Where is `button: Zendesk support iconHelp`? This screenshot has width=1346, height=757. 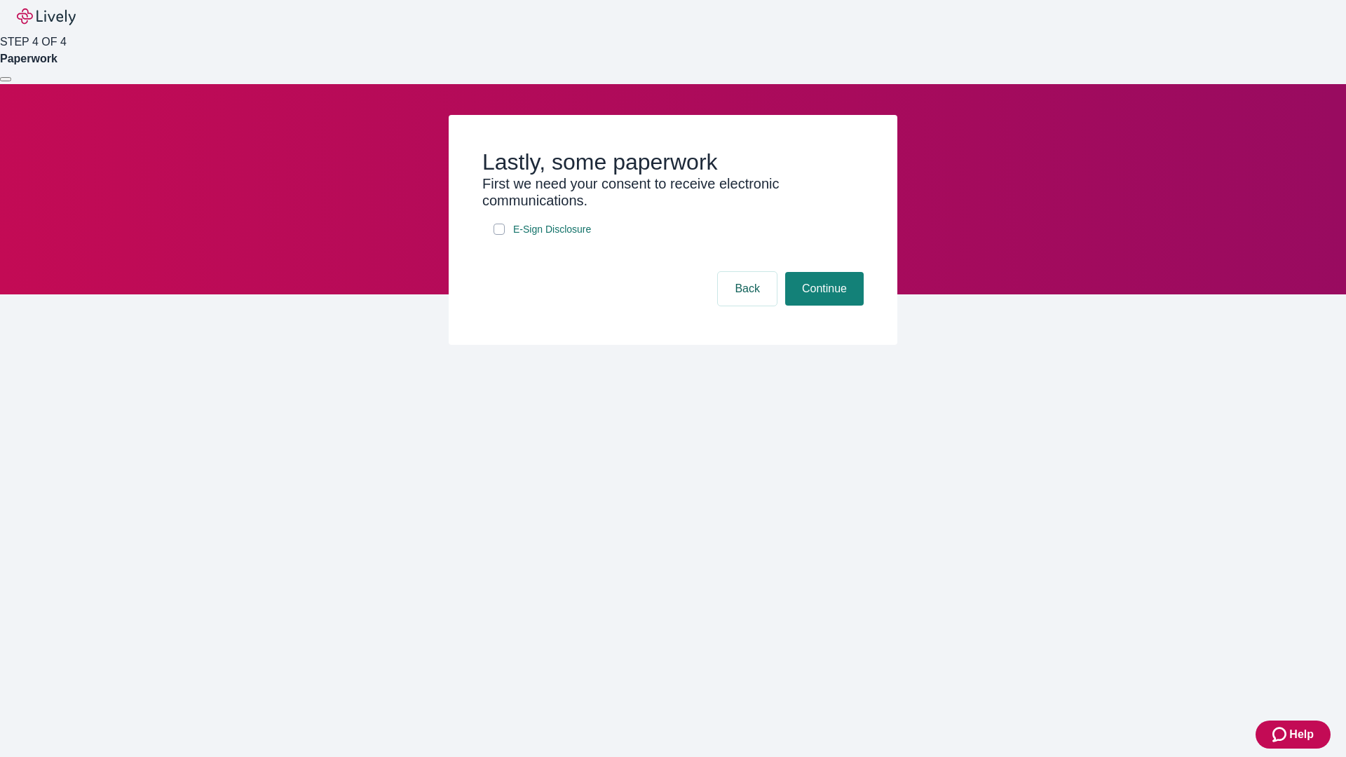 button: Zendesk support iconHelp is located at coordinates (1293, 735).